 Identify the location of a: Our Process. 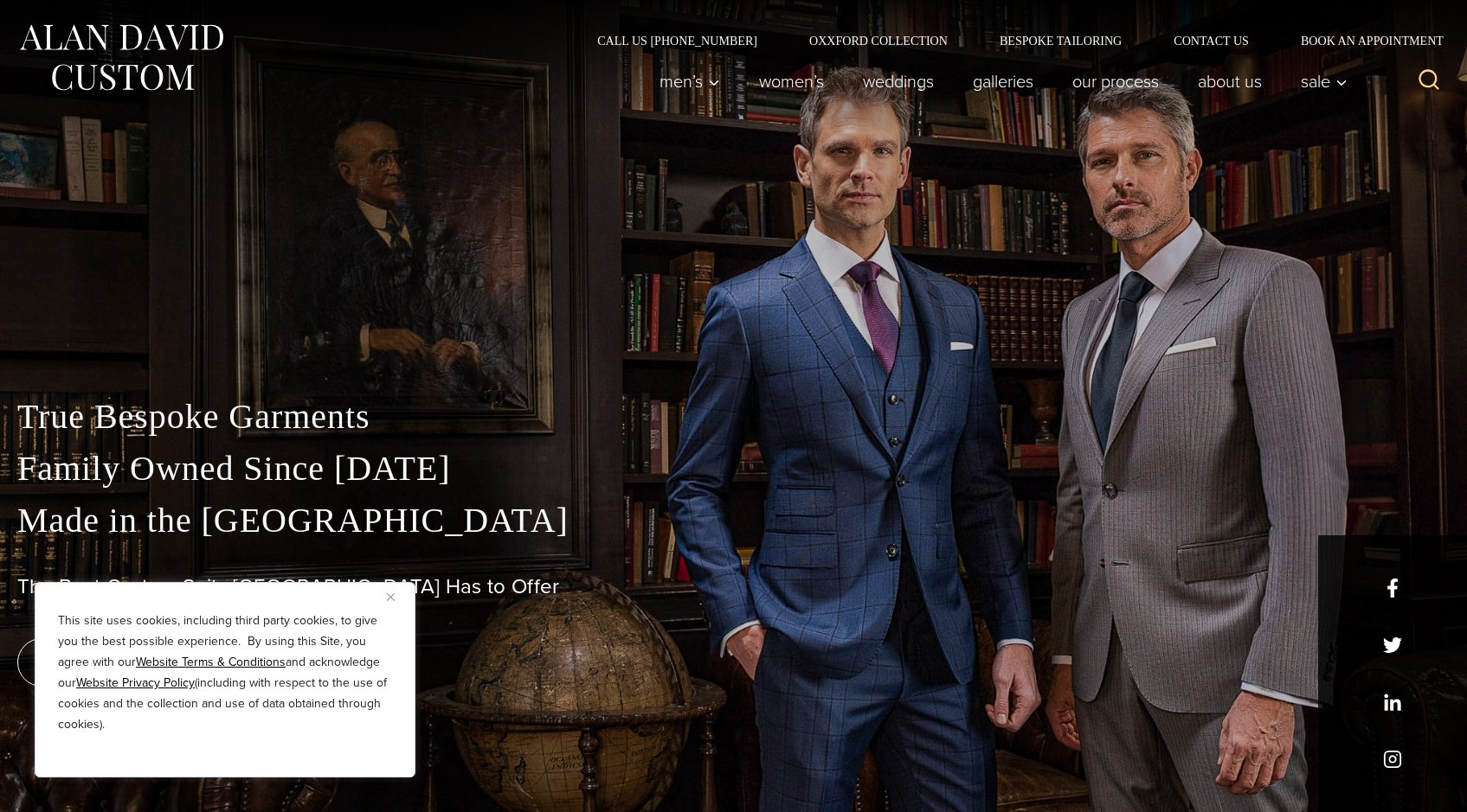
(1115, 82).